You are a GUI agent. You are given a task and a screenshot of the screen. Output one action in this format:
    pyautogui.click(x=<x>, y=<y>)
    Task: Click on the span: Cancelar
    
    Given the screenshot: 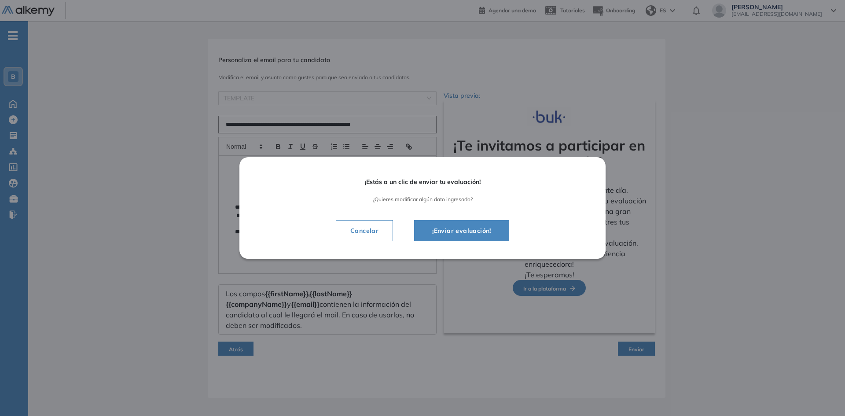 What is the action you would take?
    pyautogui.click(x=364, y=231)
    